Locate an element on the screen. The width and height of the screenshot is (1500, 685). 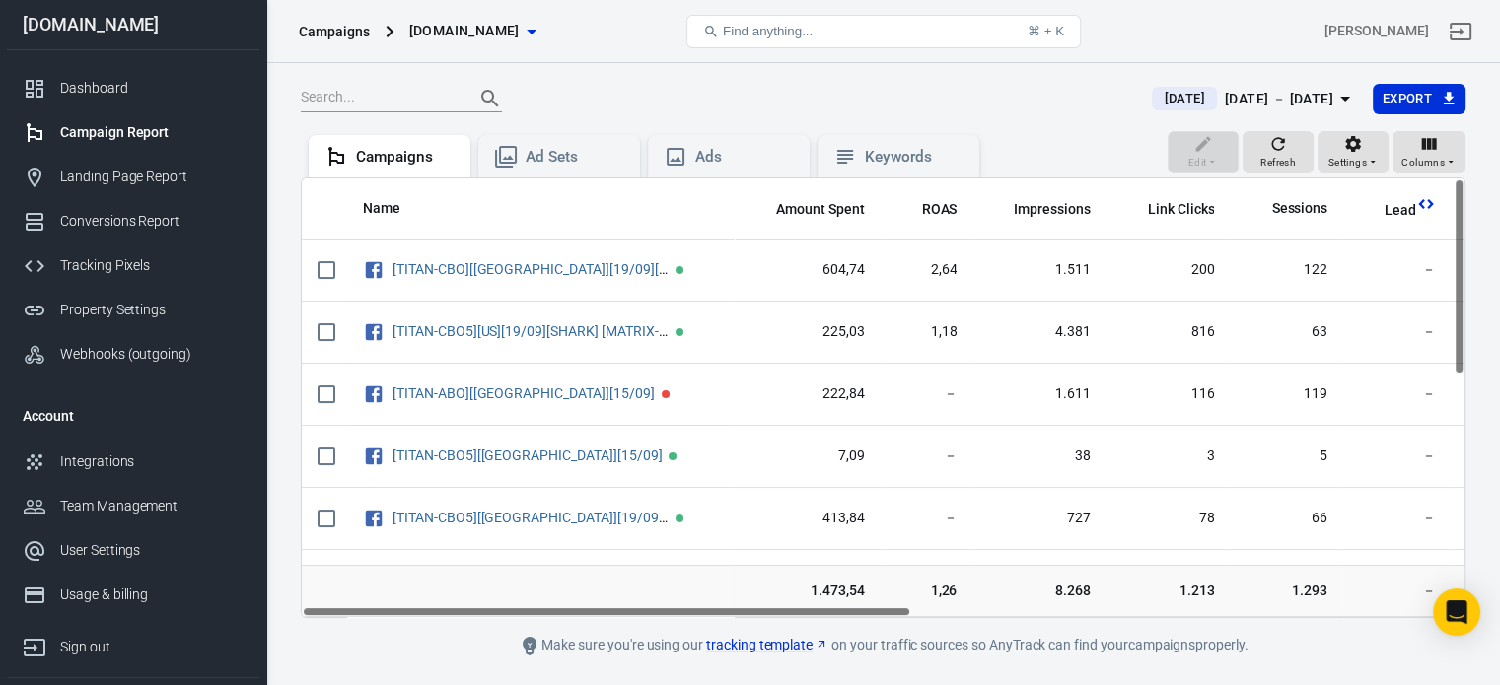
div: Integrations is located at coordinates (152, 462).